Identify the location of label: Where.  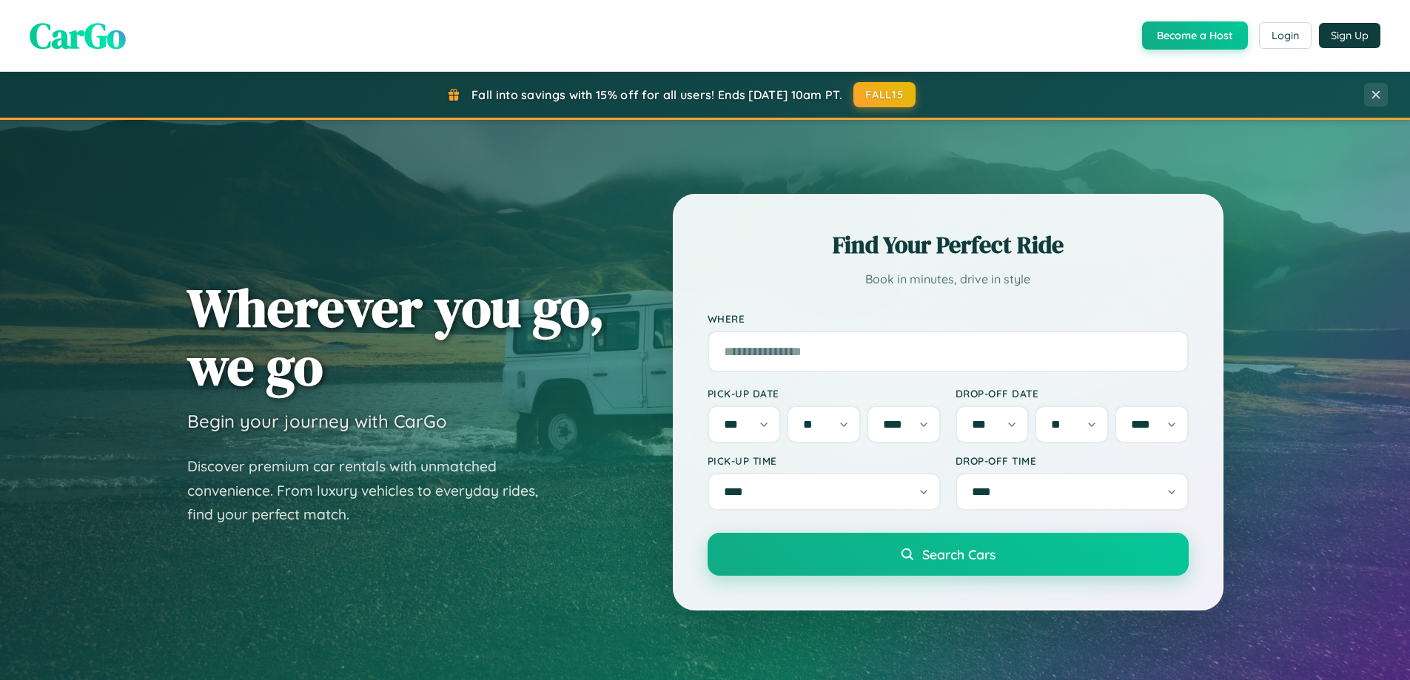
(948, 318).